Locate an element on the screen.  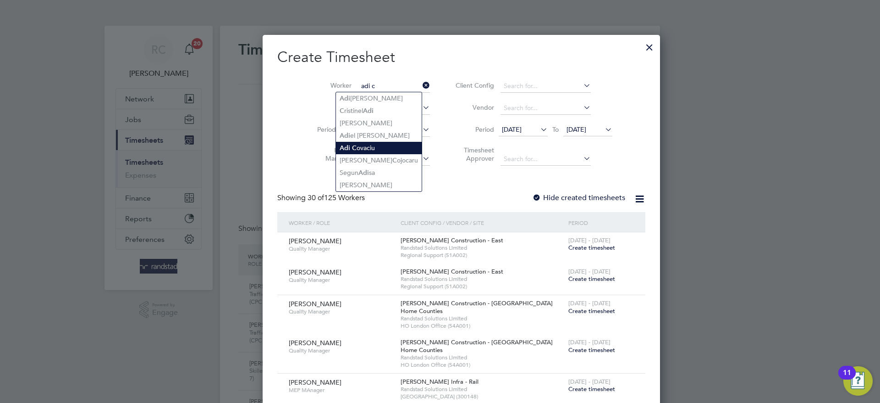
h2: Create Timesheet is located at coordinates (461, 57).